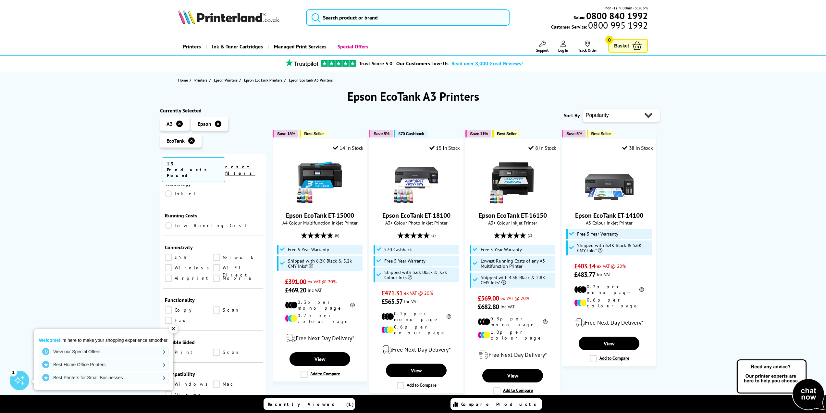 This screenshot has width=826, height=413. What do you see at coordinates (229, 17) in the screenshot?
I see `img: Printerland Logo` at bounding box center [229, 17].